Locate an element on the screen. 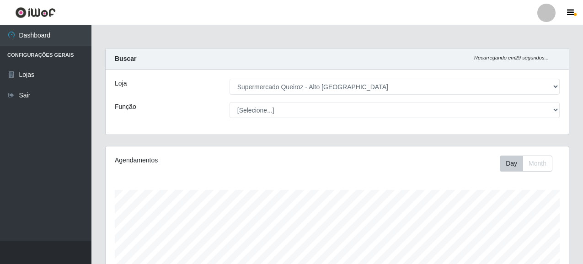 Image resolution: width=583 pixels, height=264 pixels. strong: Buscar is located at coordinates (125, 59).